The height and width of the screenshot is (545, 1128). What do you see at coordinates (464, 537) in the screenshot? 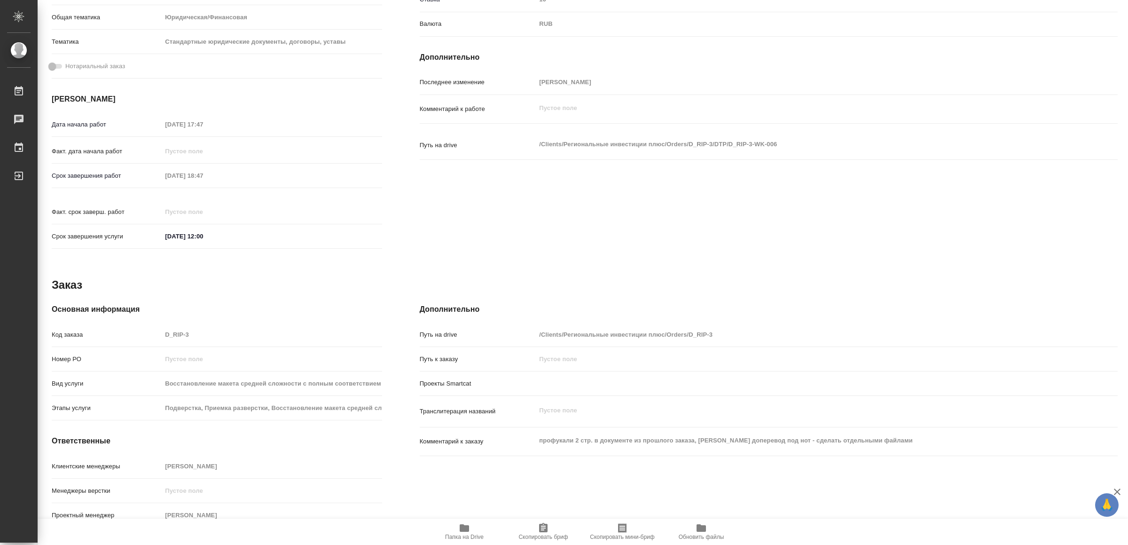
I see `span: Папка на Drive` at bounding box center [464, 537].